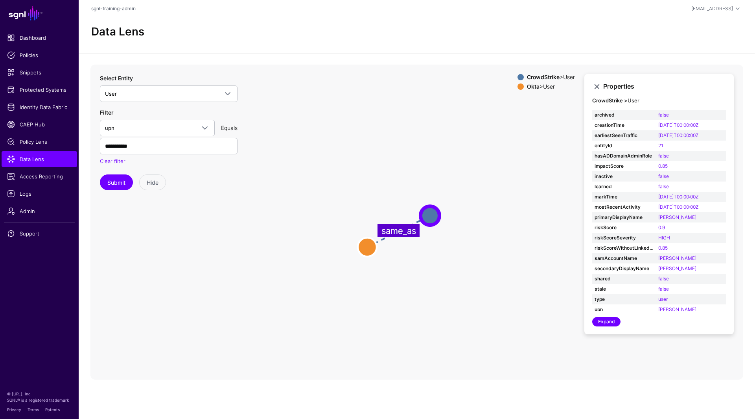 The height and width of the screenshot is (419, 755). Describe the element at coordinates (39, 38) in the screenshot. I see `a: Dashboard` at that location.